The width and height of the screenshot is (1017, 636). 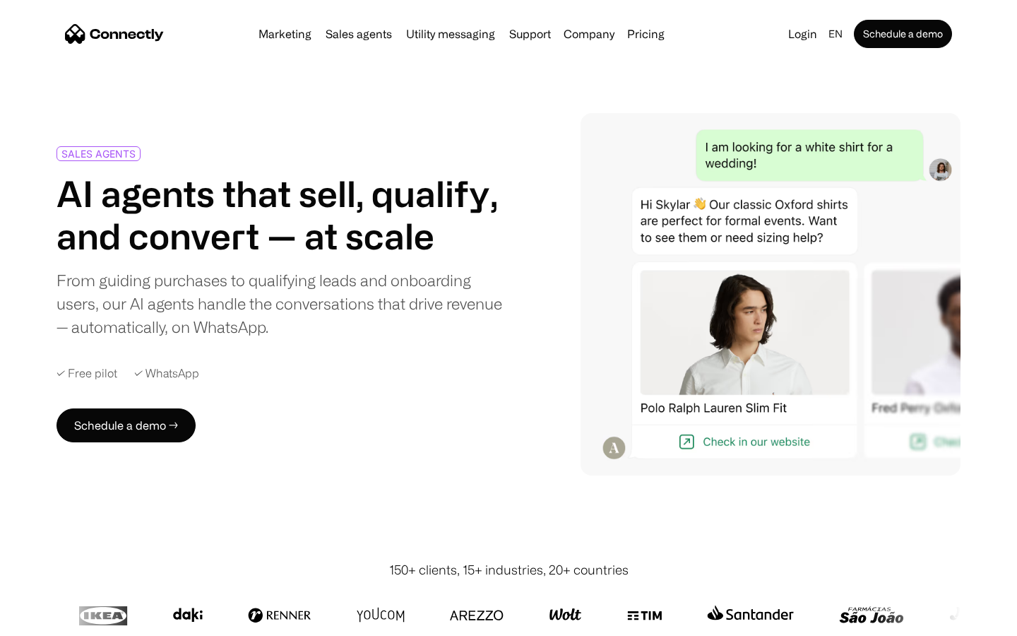 I want to click on div: SALES AGENTS, so click(x=98, y=153).